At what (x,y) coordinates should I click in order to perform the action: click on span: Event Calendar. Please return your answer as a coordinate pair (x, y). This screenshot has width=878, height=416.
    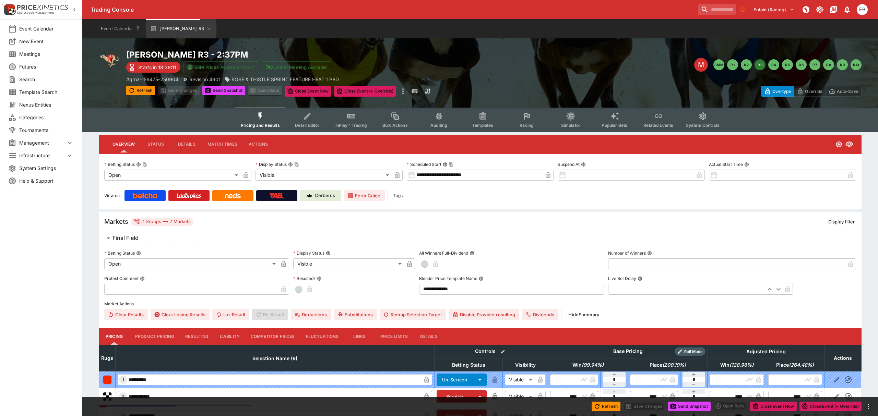
    Looking at the image, I should click on (46, 28).